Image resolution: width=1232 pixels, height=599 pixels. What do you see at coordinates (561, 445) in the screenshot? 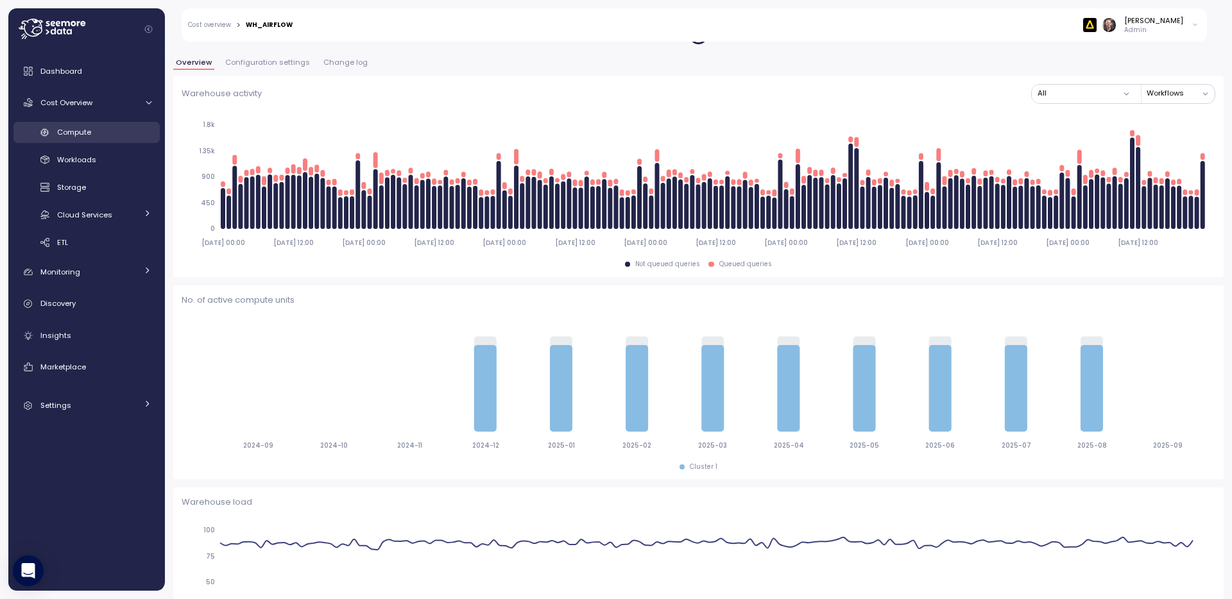
I see `tspan: 2025-01` at bounding box center [561, 445].